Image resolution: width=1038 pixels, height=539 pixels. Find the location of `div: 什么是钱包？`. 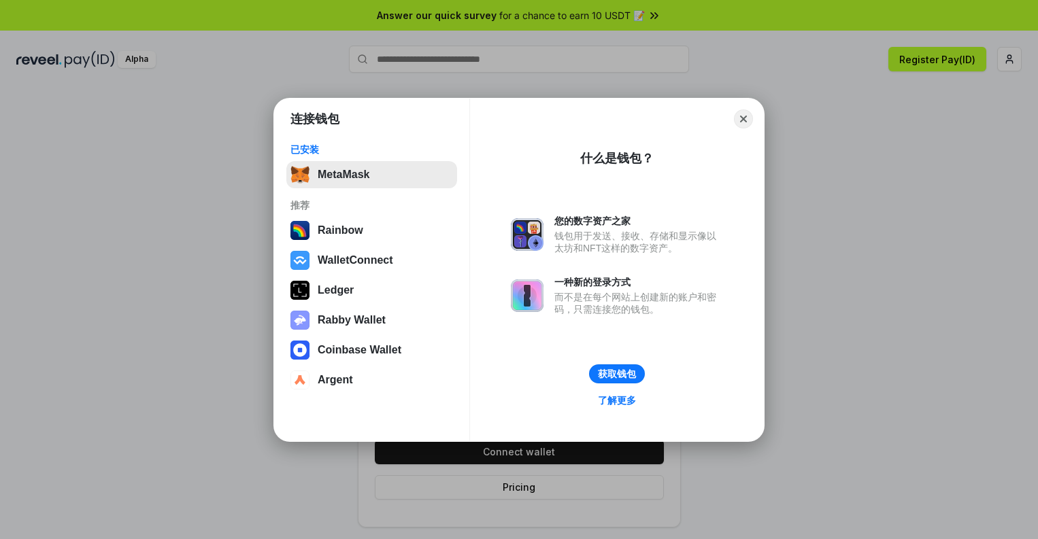

div: 什么是钱包？ is located at coordinates (617, 158).